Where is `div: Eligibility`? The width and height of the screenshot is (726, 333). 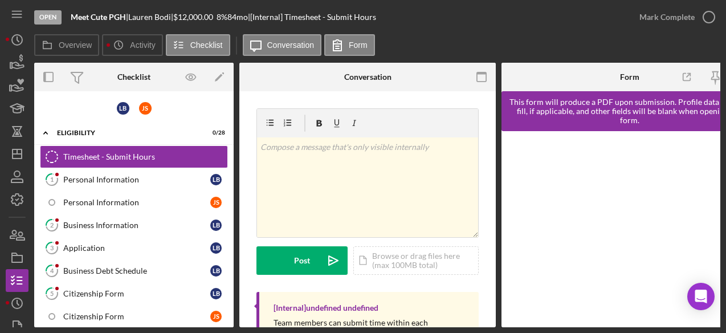
div: Eligibility is located at coordinates (126, 133).